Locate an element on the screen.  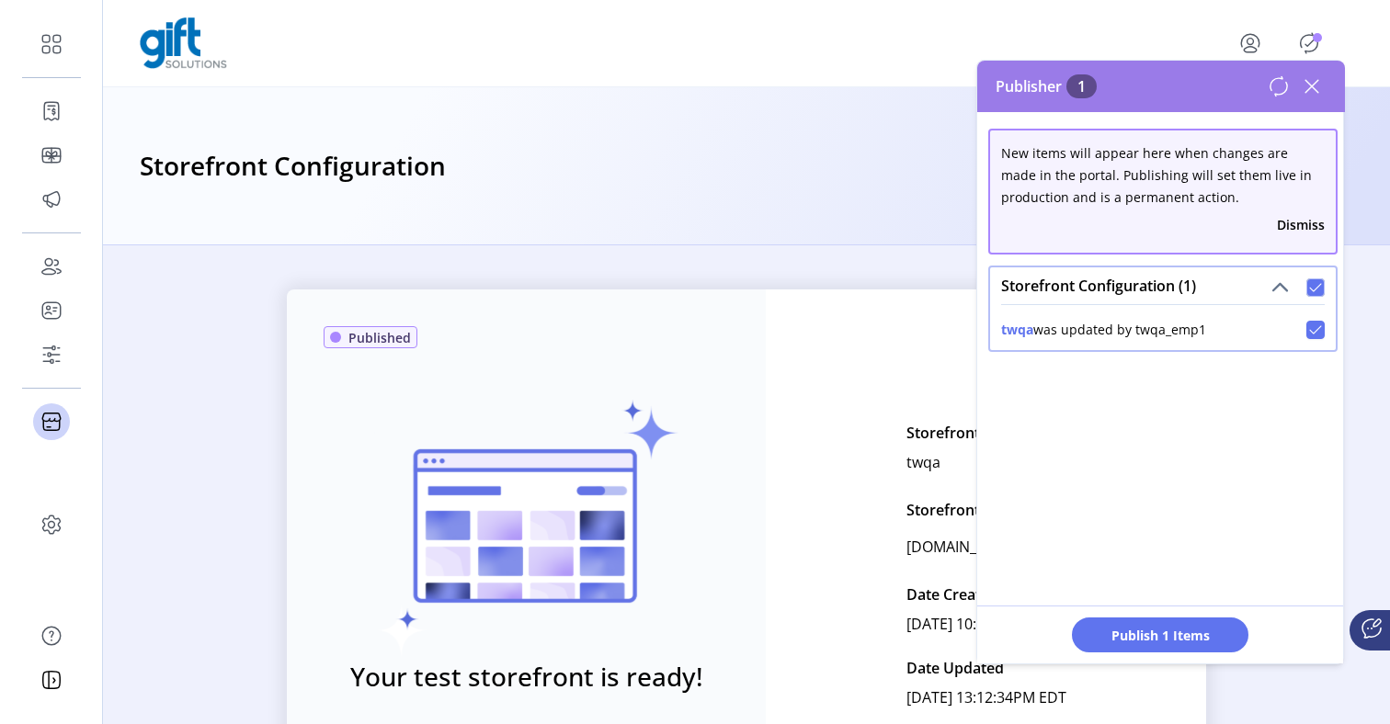
button: Dismiss is located at coordinates (1301, 224).